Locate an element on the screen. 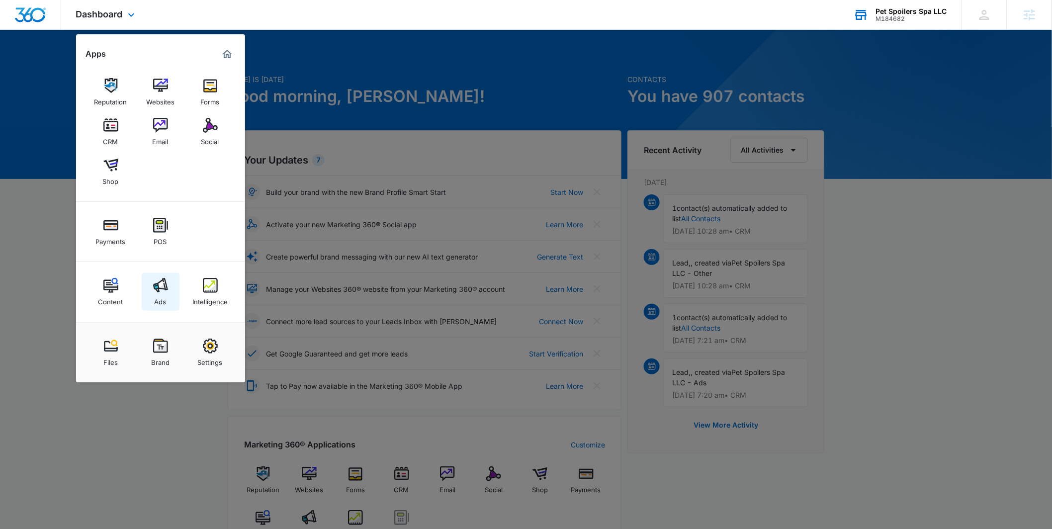 The width and height of the screenshot is (1052, 529). div: account id is located at coordinates (911, 19).